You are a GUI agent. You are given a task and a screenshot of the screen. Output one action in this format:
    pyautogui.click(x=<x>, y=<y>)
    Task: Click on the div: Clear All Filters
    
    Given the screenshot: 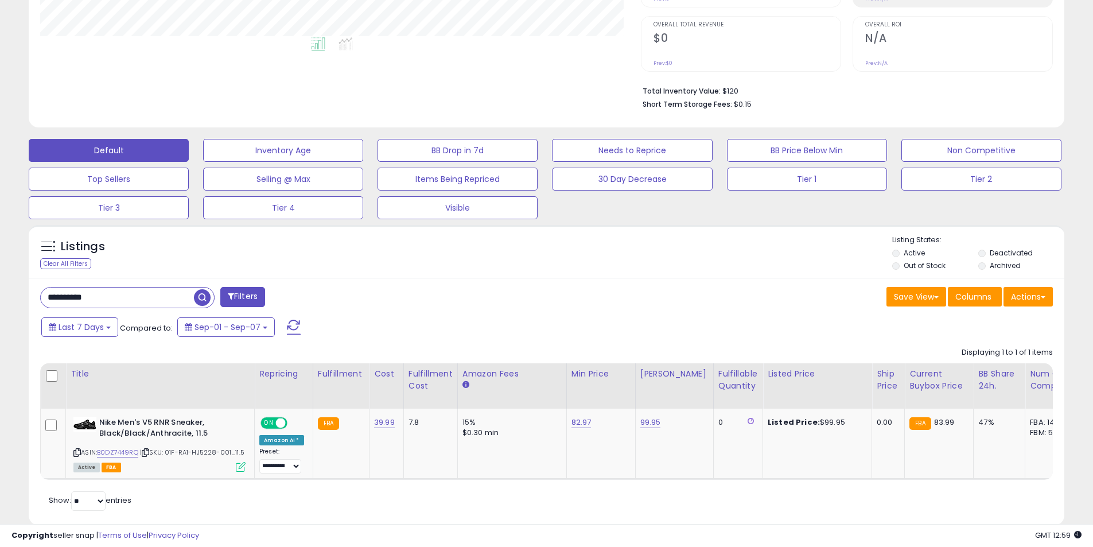 What is the action you would take?
    pyautogui.click(x=65, y=263)
    